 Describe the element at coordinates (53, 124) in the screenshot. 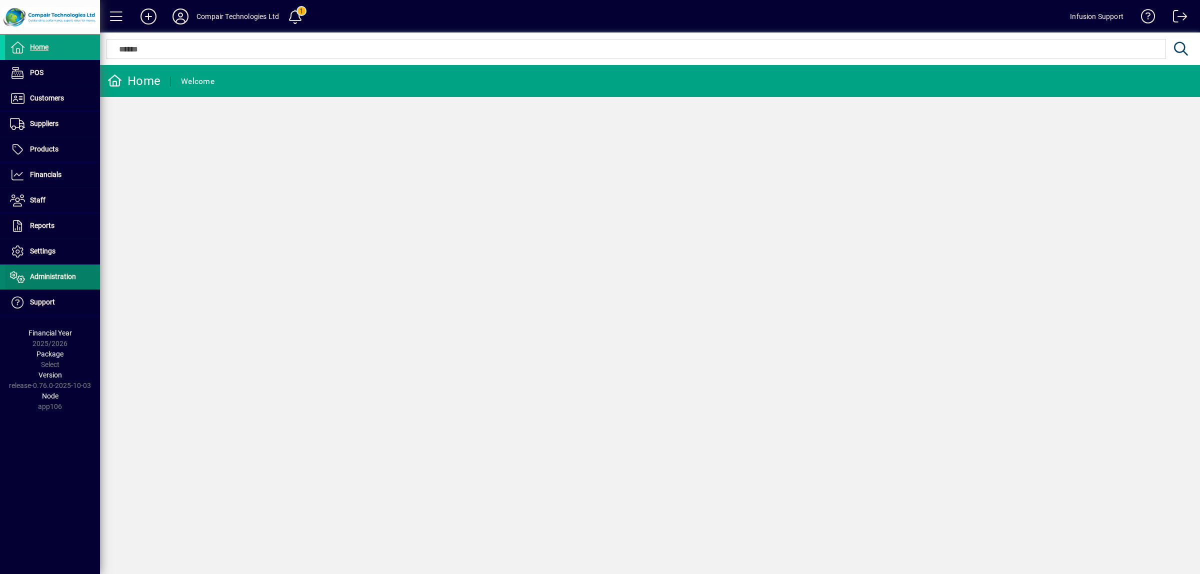

I see `a: Suppliers` at that location.